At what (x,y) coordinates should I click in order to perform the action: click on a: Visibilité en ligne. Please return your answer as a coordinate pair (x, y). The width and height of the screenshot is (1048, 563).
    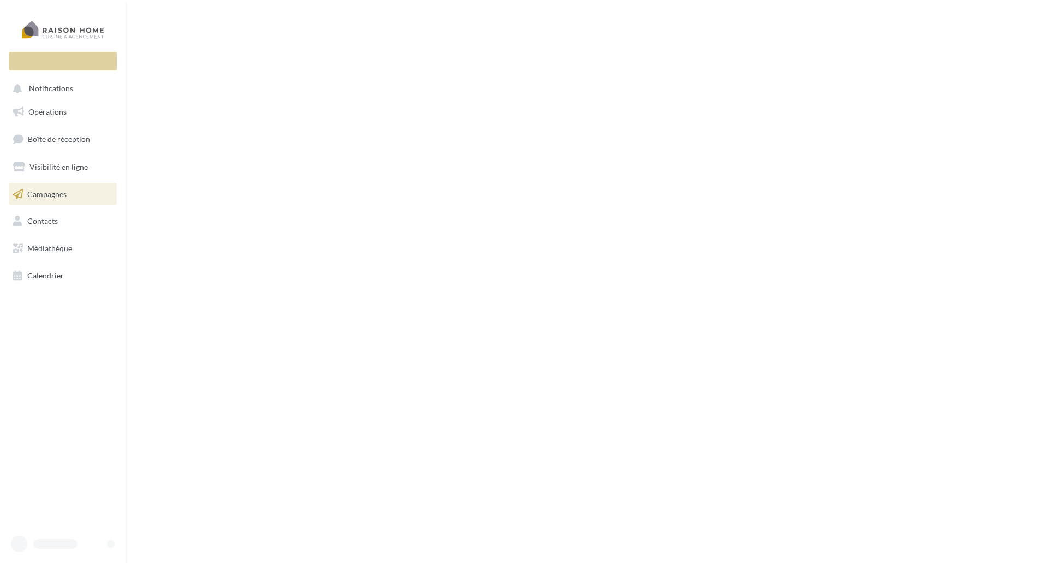
    Looking at the image, I should click on (63, 167).